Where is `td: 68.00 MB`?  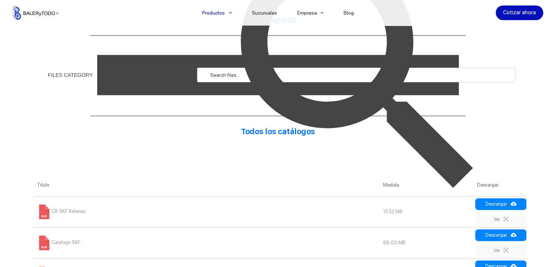
td: 68.00 MB is located at coordinates (426, 242).